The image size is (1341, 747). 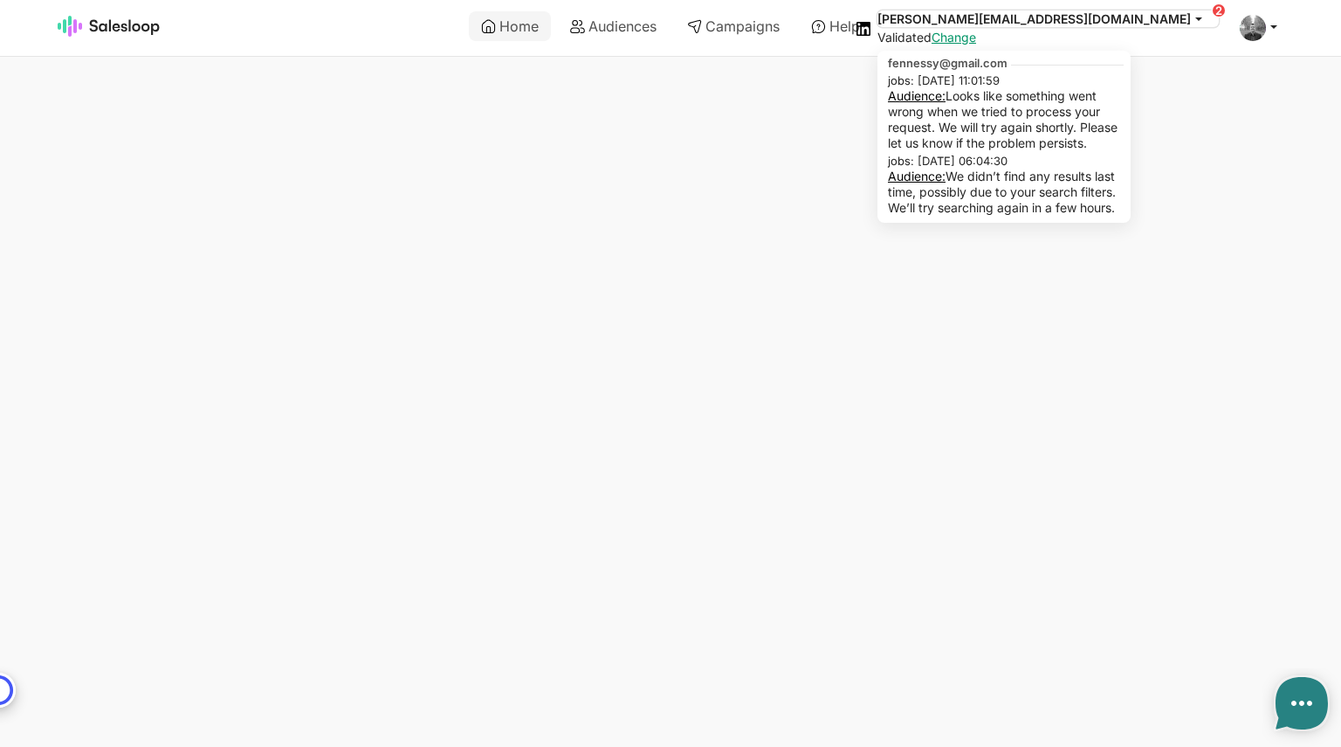 What do you see at coordinates (1004, 120) in the screenshot?
I see `p: Looks like something went wrong when we tried to process your request. We will try again shortly....` at bounding box center [1004, 120].